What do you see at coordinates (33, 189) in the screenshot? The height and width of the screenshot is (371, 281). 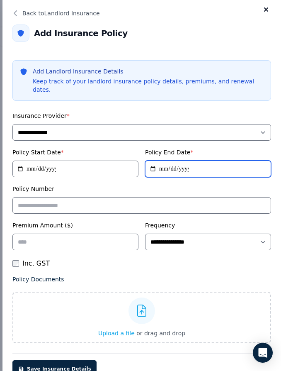 I see `label: Policy Number` at bounding box center [33, 189].